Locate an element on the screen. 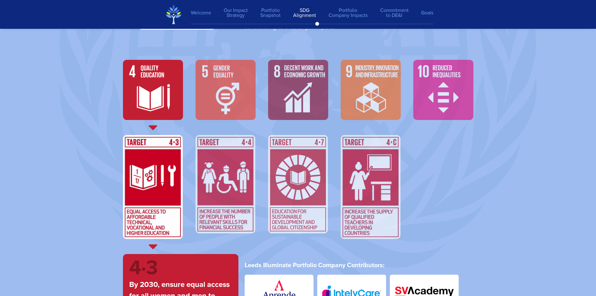 The width and height of the screenshot is (596, 296). a: SDGAlignment is located at coordinates (305, 13).